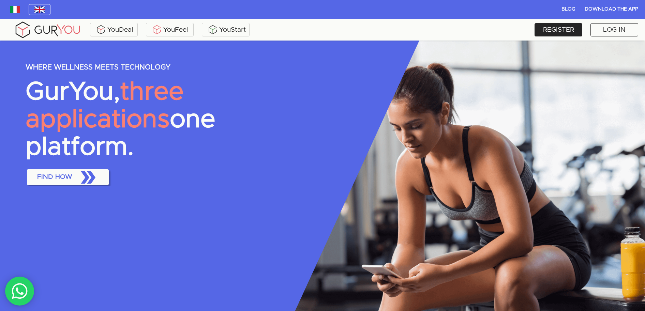 The width and height of the screenshot is (645, 311). Describe the element at coordinates (40, 10) in the screenshot. I see `img: wDv7cRK3VHVvwAAACV0RVh0ZGF0ZTpjcmVhdGUAMjAxOC0wMy0yNVQwMToxNzoxMiswMDowMGv4vjwAAAAldEVYdGRhdGU6bW...` at that location.